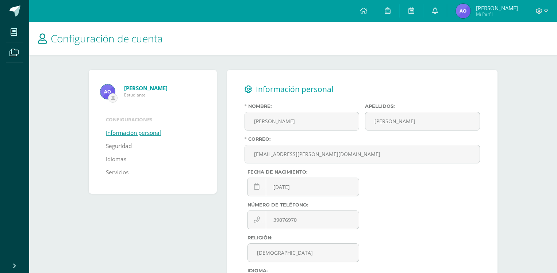 The width and height of the screenshot is (557, 273). I want to click on span: Información personal, so click(295, 89).